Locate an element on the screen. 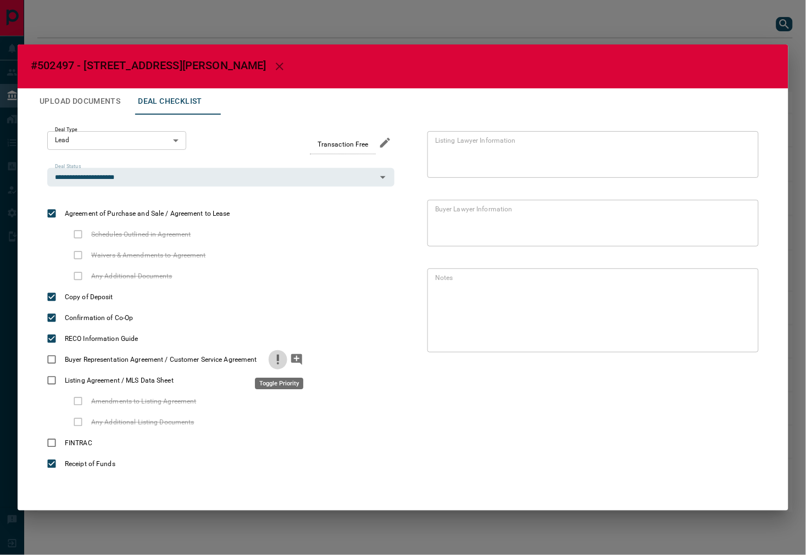 This screenshot has width=806, height=555. span: Waivers & Amendments to Agreement is located at coordinates (148, 255).